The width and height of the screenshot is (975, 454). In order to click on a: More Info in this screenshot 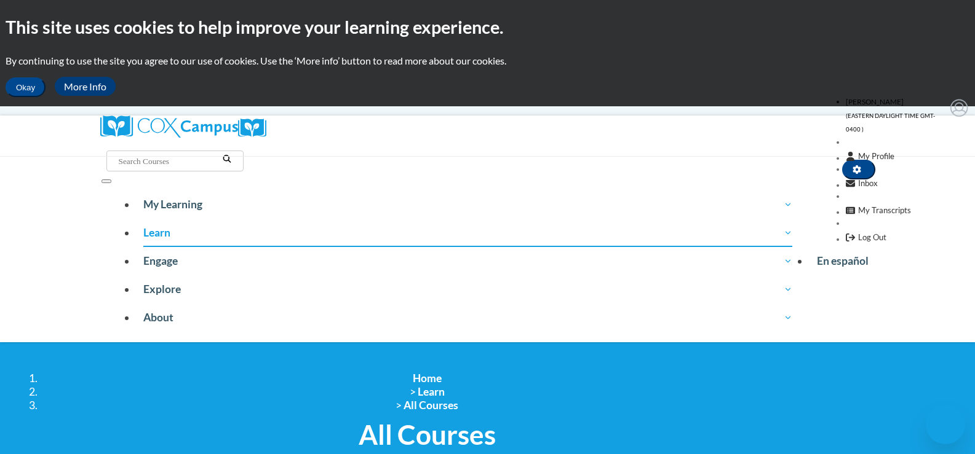, I will do `click(85, 86)`.